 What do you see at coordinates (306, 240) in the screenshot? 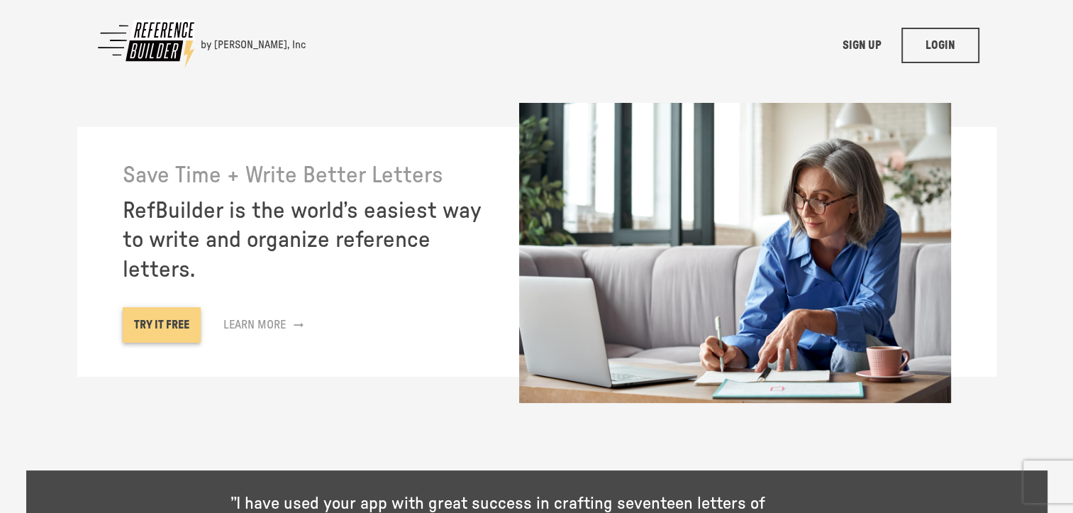
I see `h5: RefBuilder is the world’s easiest way to write and organize reference letters.` at bounding box center [306, 240].